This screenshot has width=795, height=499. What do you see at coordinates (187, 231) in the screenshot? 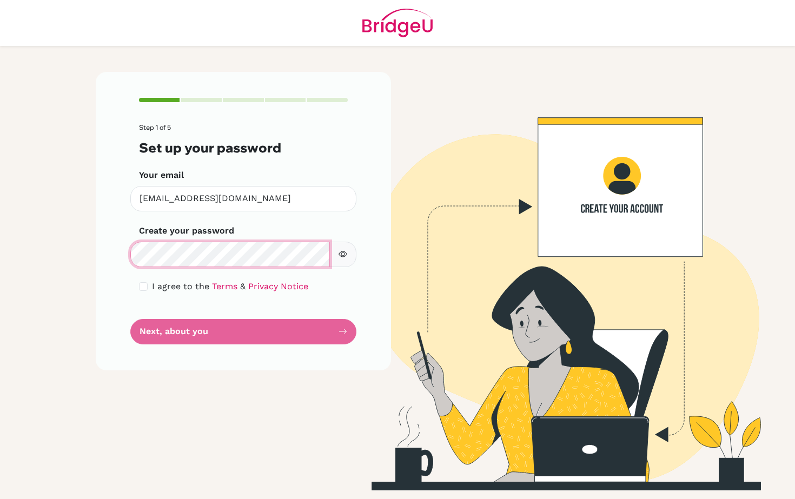
I see `label: Create your password` at bounding box center [187, 231].